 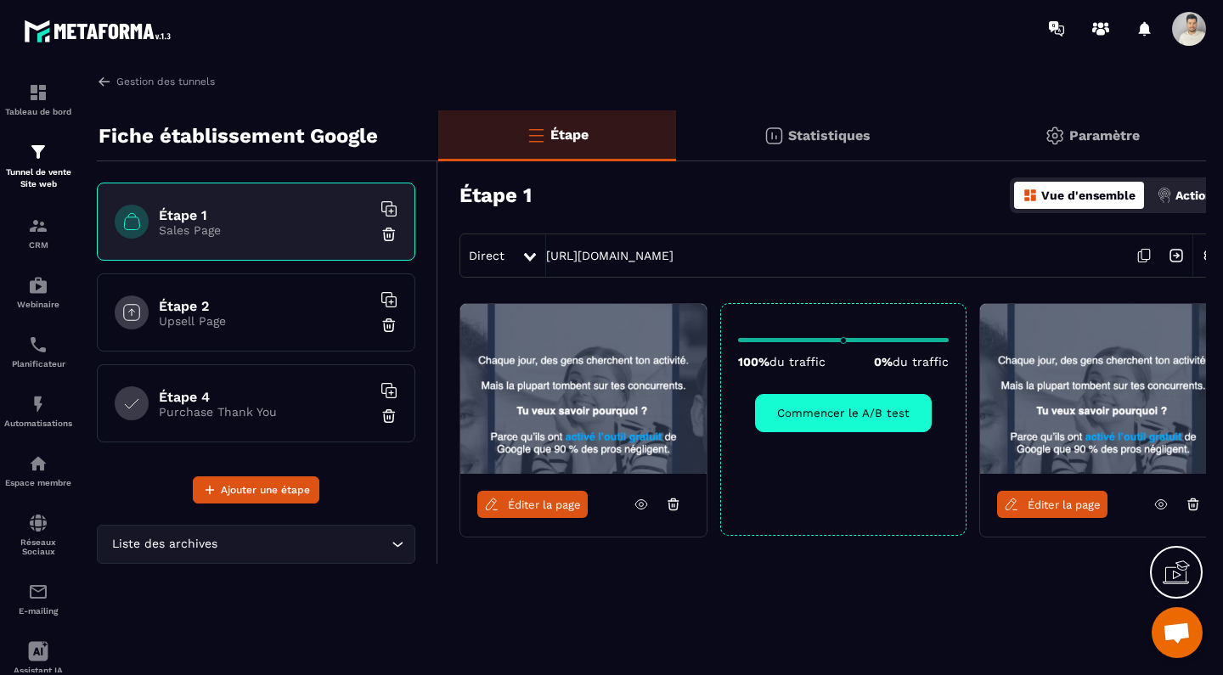 What do you see at coordinates (38, 245) in the screenshot?
I see `p: CRM` at bounding box center [38, 245].